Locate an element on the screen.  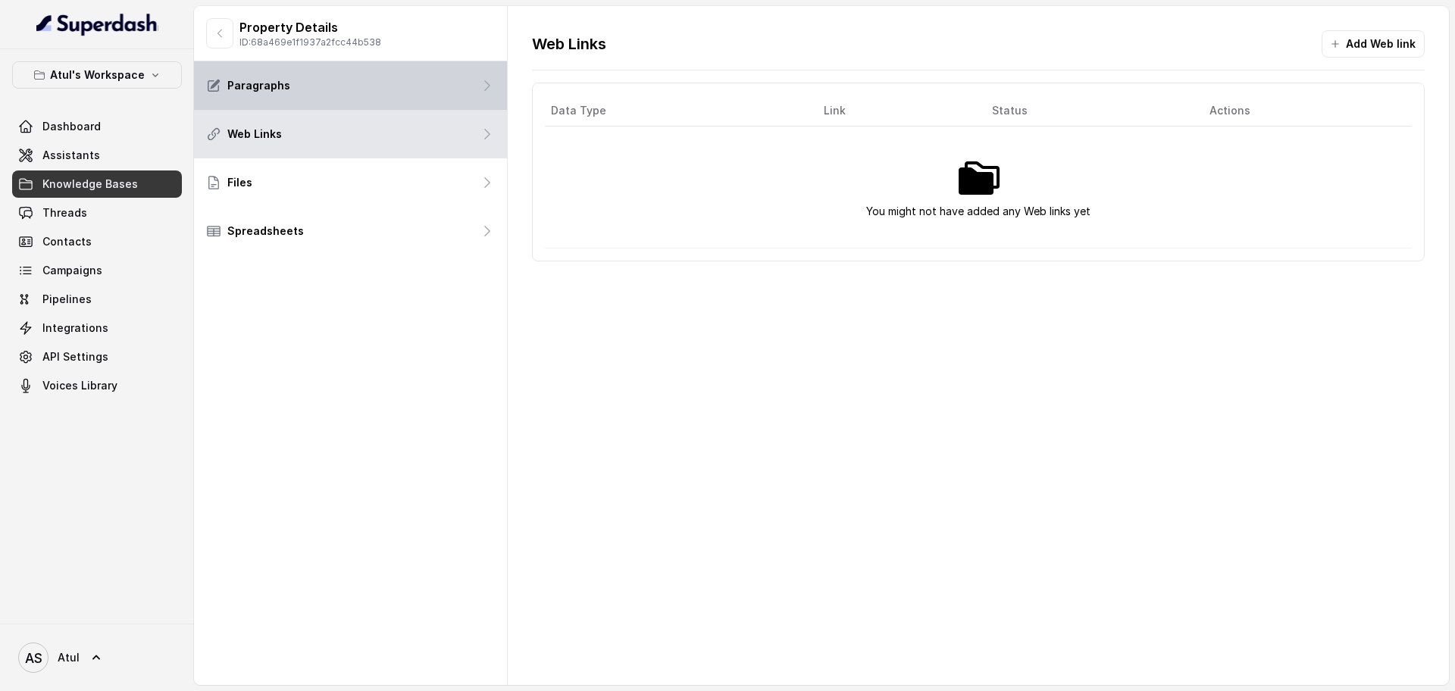
img: light.svg is located at coordinates (97, 24).